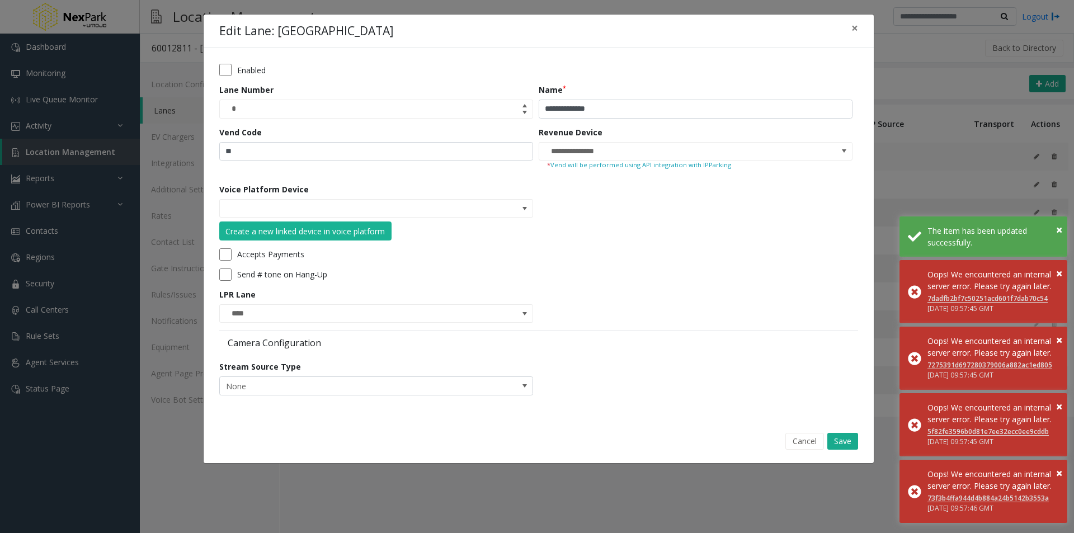  Describe the element at coordinates (241, 132) in the screenshot. I see `label: Vend Code` at that location.